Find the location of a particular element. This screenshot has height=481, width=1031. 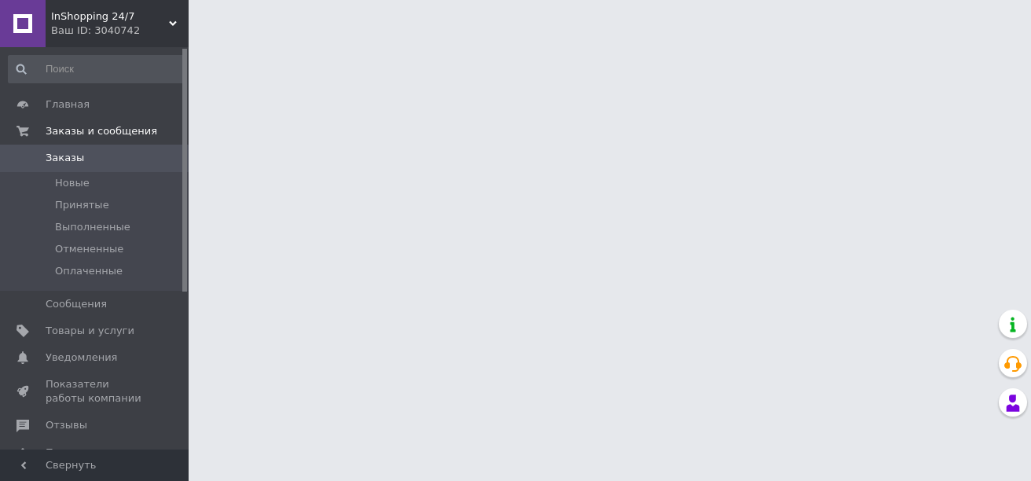

span: Сообщения is located at coordinates (76, 304).